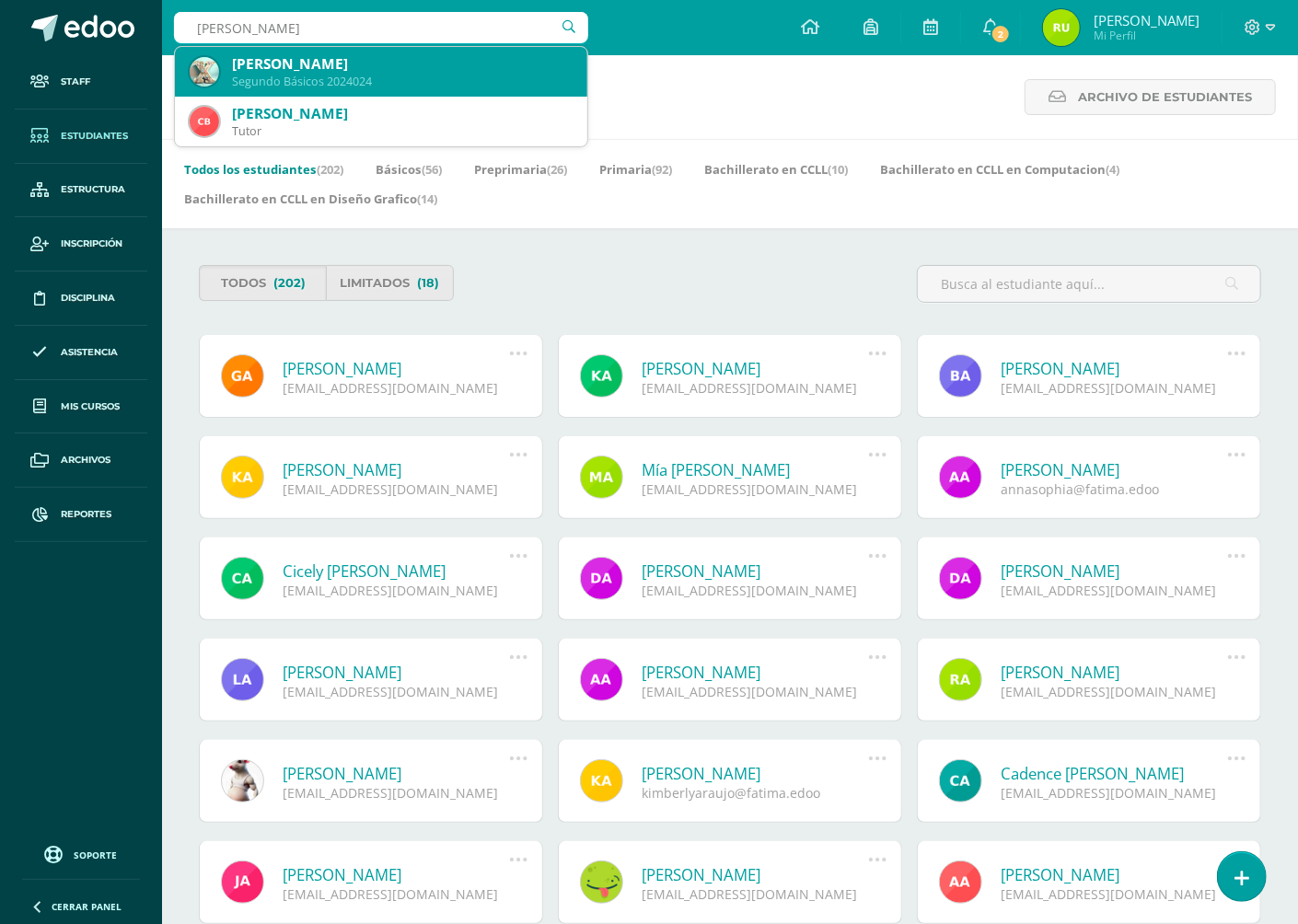 This screenshot has height=924, width=1298. What do you see at coordinates (94, 137) in the screenshot?
I see `span: Estudiantes` at bounding box center [94, 137].